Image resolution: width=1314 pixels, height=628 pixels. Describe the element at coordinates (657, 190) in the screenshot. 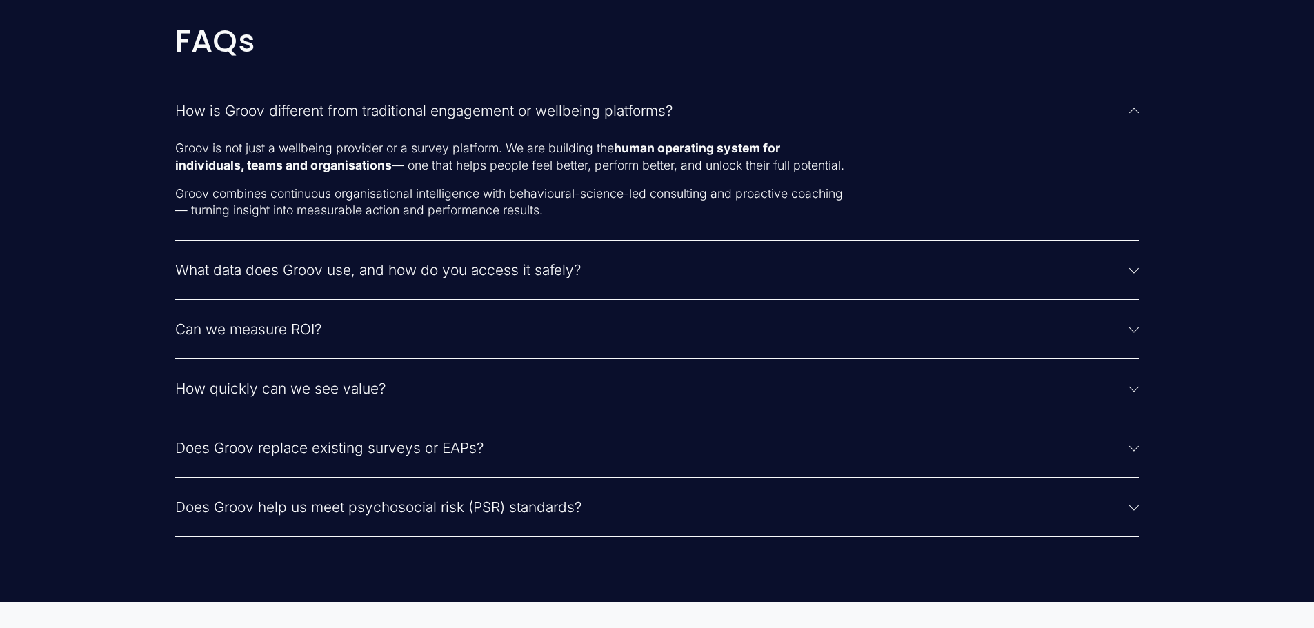

I see `div: How is Groov different from traditional engagement or wellbeing platforms?` at that location.